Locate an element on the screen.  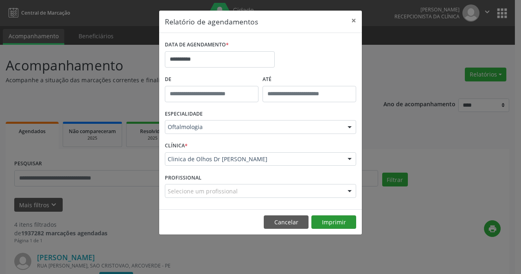
label: De is located at coordinates (212, 79).